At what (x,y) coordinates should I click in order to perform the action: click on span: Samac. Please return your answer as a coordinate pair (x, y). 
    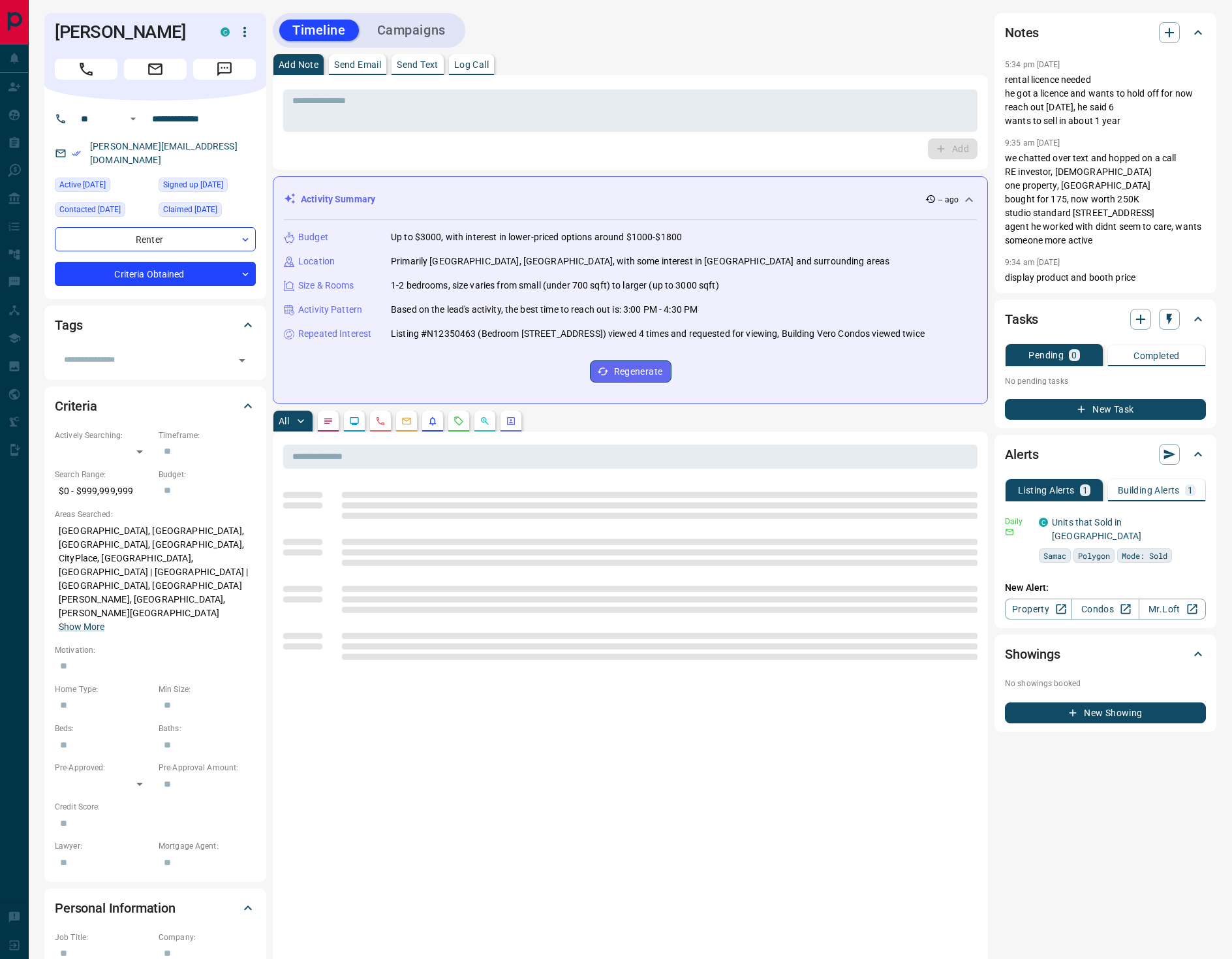
    Looking at the image, I should click on (1055, 555).